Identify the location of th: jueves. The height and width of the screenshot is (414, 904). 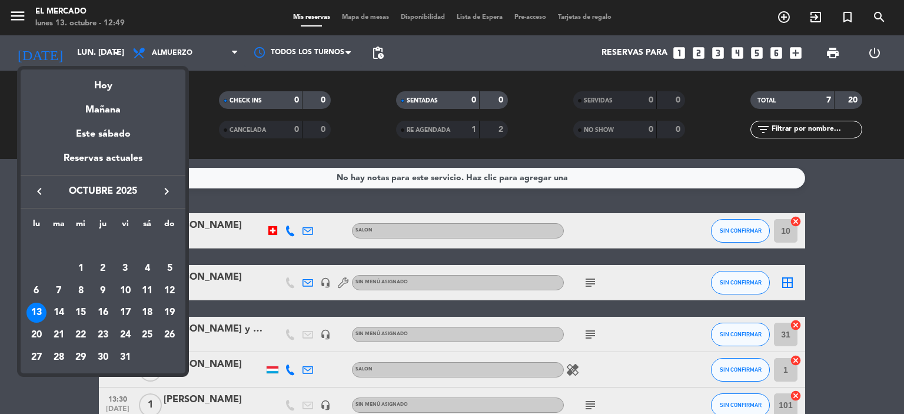
(103, 226).